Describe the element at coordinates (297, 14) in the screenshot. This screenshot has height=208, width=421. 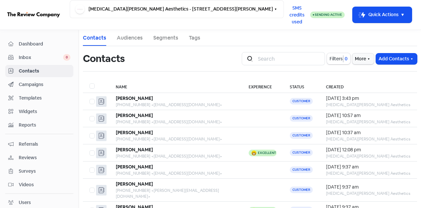
I see `a: SMS credits used` at that location.